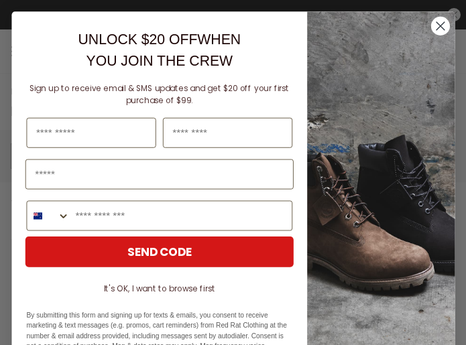  I want to click on span: WHEN, so click(219, 39).